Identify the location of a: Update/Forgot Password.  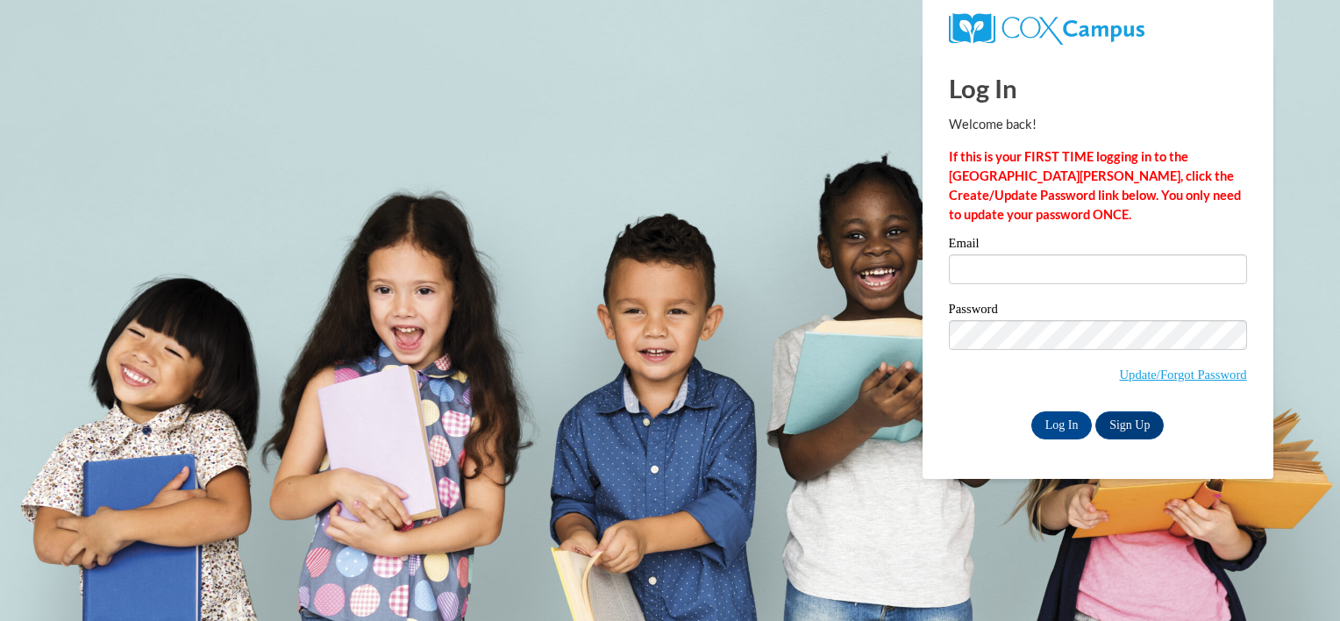
(1183, 375).